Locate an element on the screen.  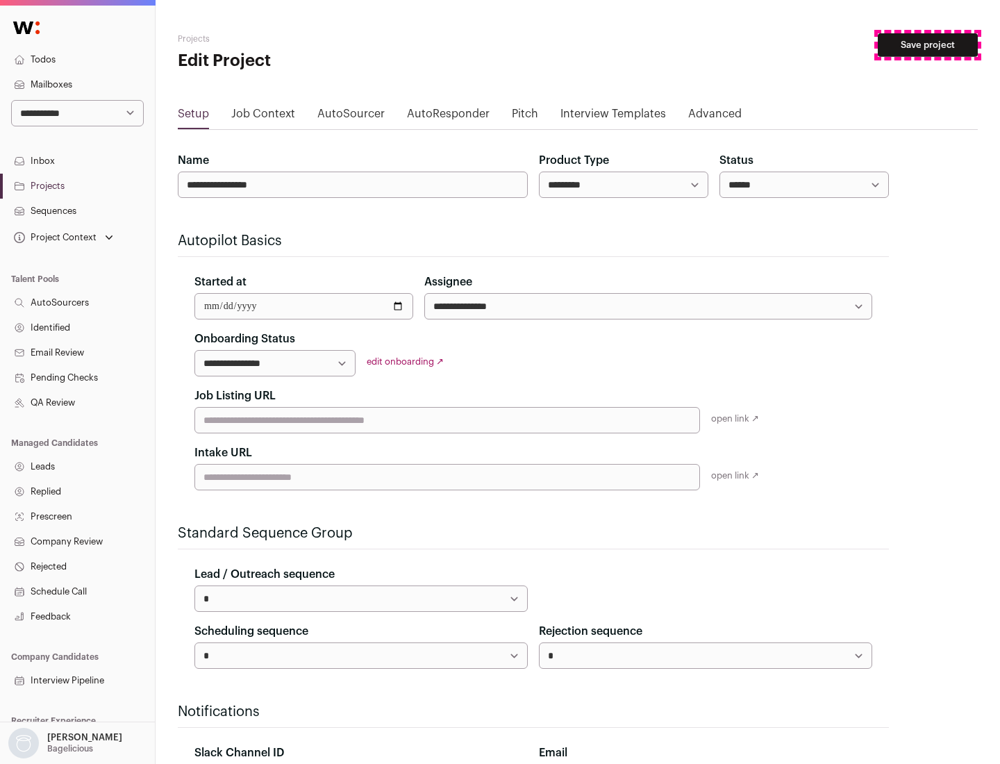
label: Job Listing URL is located at coordinates (235, 396).